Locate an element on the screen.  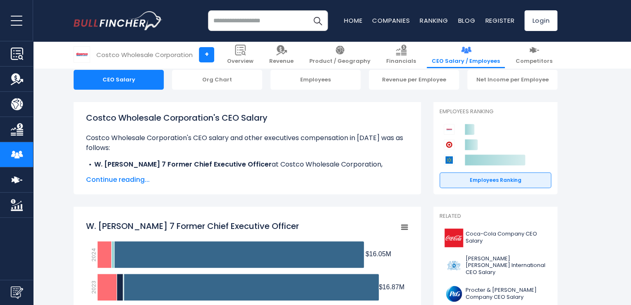
span: Competitors is located at coordinates (534, 61).